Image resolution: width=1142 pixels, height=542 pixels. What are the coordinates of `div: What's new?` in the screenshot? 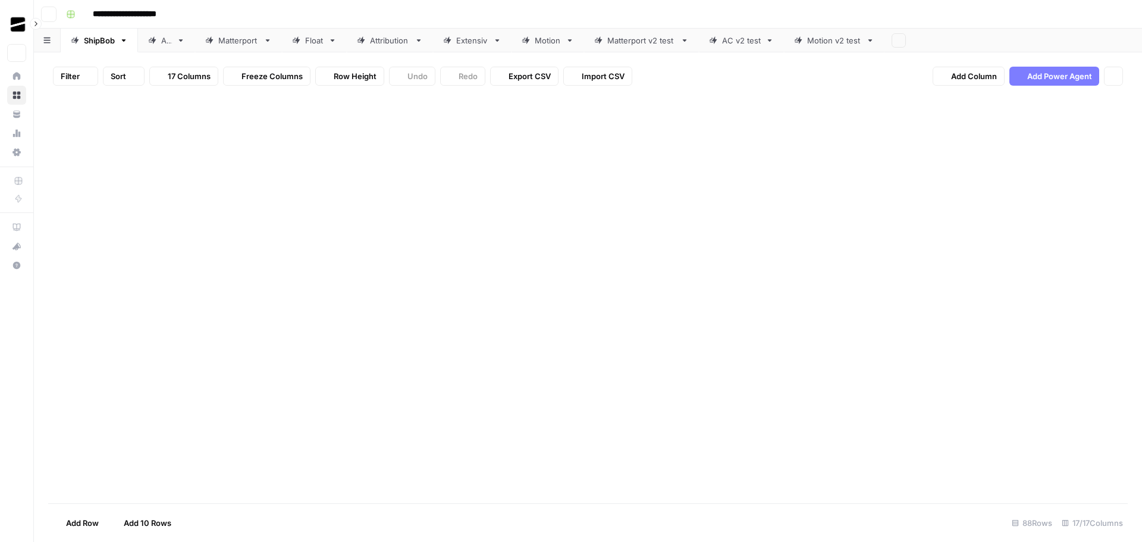 It's located at (17, 246).